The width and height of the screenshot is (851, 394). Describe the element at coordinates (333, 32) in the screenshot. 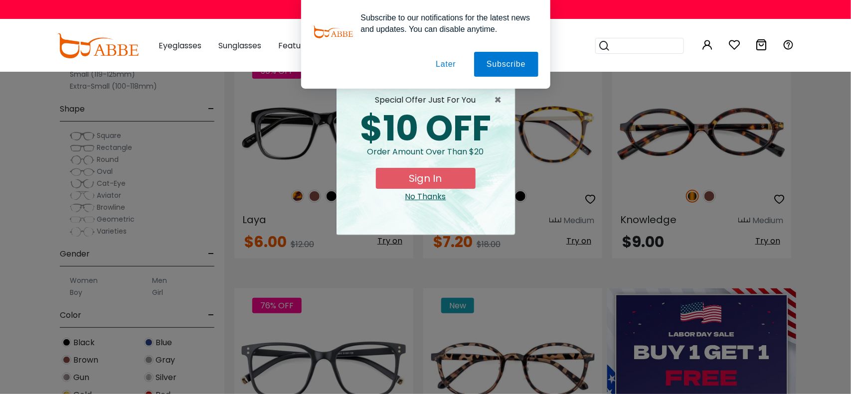

I see `img: notification icon` at that location.